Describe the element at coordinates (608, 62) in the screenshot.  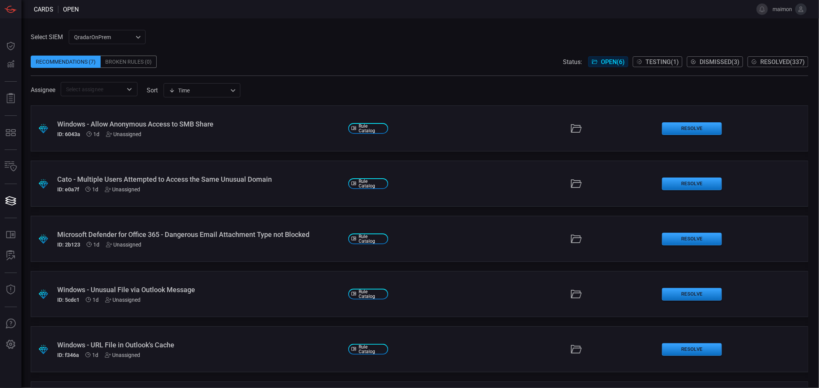
I see `button: Open(6)` at that location.